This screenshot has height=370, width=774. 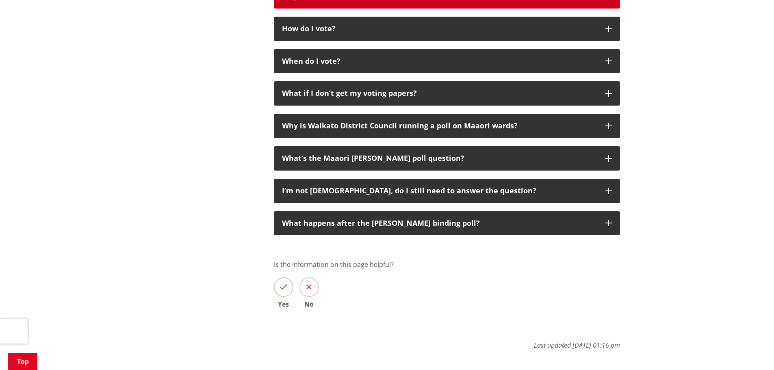 What do you see at coordinates (309, 304) in the screenshot?
I see `span: No` at bounding box center [309, 304].